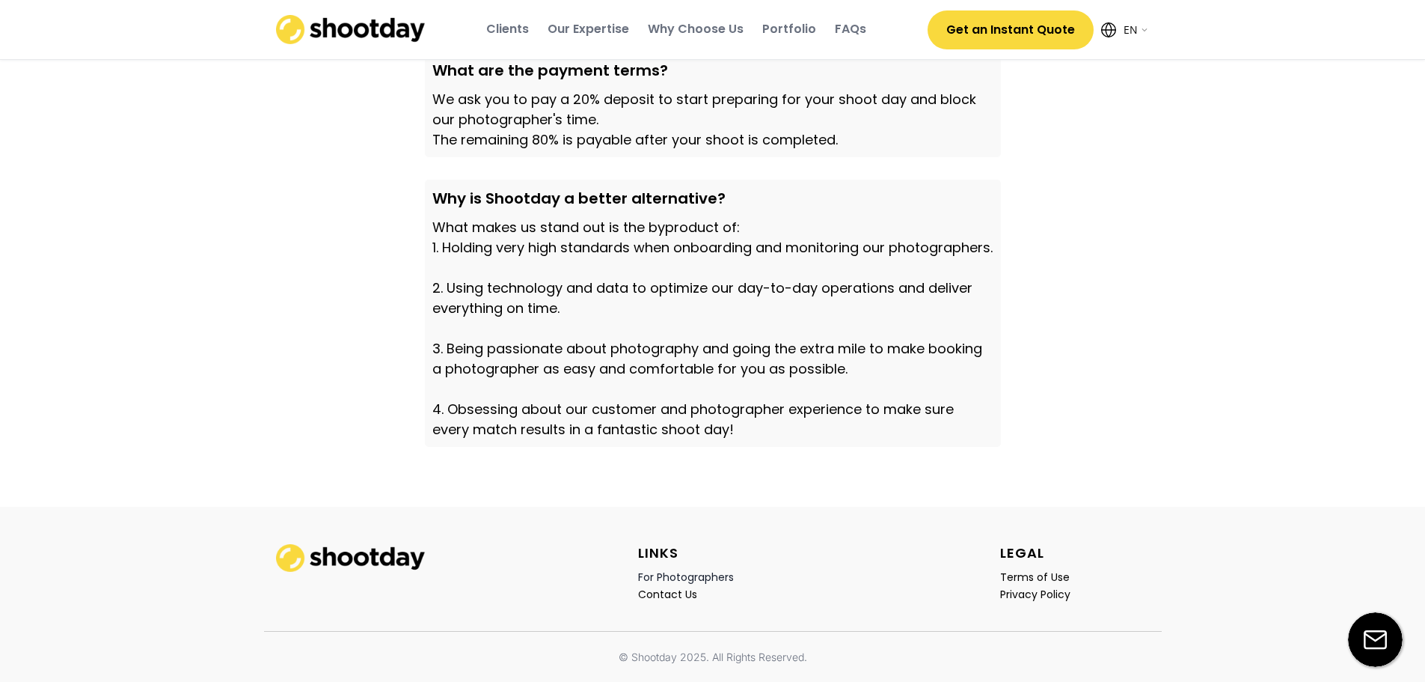 This screenshot has height=682, width=1425. What do you see at coordinates (686, 577) in the screenshot?
I see `div: For Photographers` at bounding box center [686, 577].